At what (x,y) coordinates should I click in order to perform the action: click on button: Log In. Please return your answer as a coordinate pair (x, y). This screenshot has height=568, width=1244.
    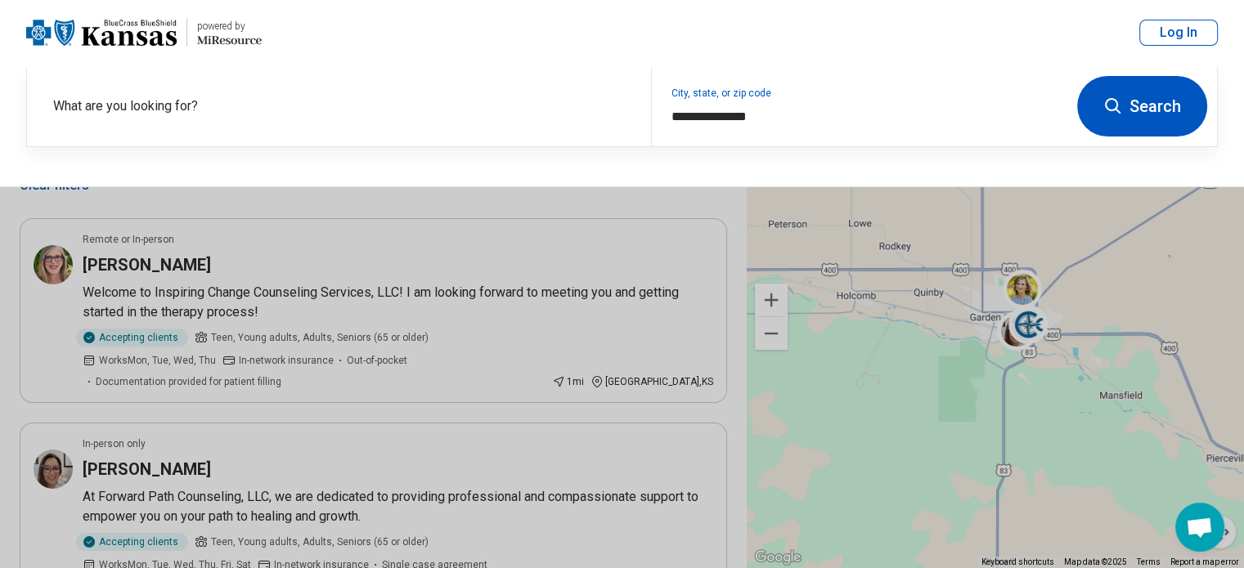
    Looking at the image, I should click on (1179, 33).